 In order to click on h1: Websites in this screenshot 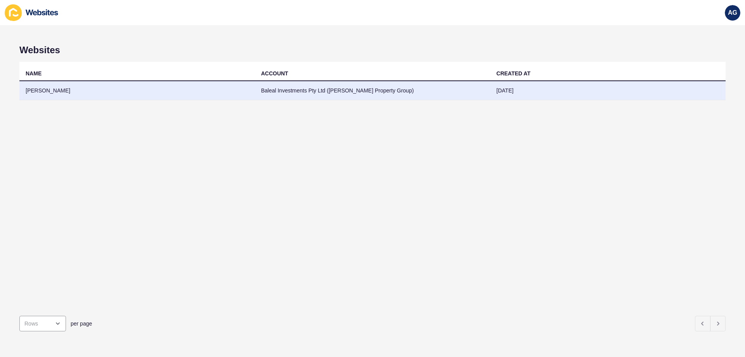, I will do `click(373, 50)`.